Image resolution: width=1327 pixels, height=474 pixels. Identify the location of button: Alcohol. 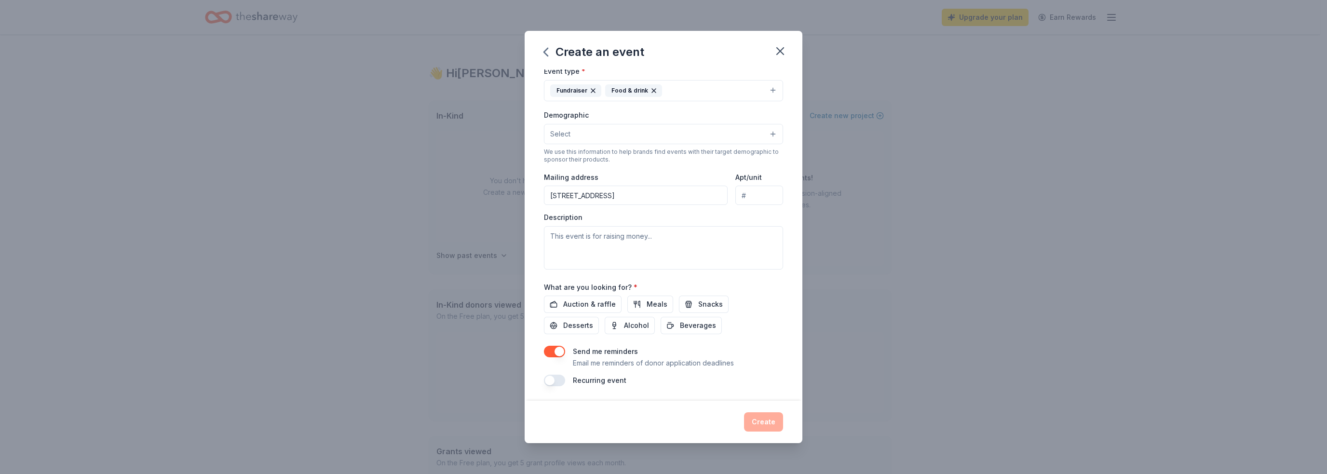
(630, 325).